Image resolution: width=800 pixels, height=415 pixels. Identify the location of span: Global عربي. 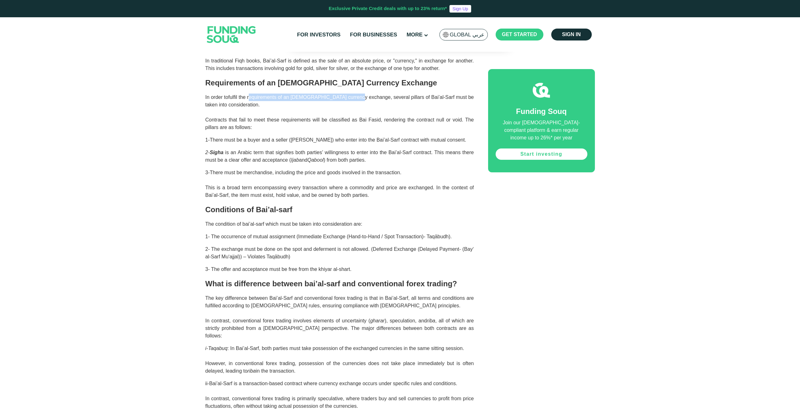
(467, 35).